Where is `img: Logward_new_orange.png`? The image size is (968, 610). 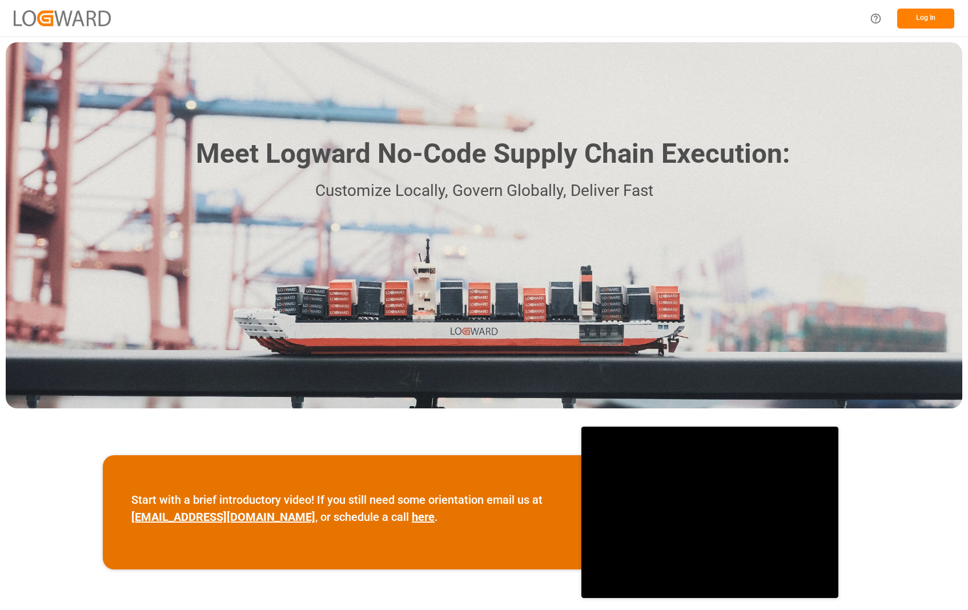
img: Logward_new_orange.png is located at coordinates (62, 18).